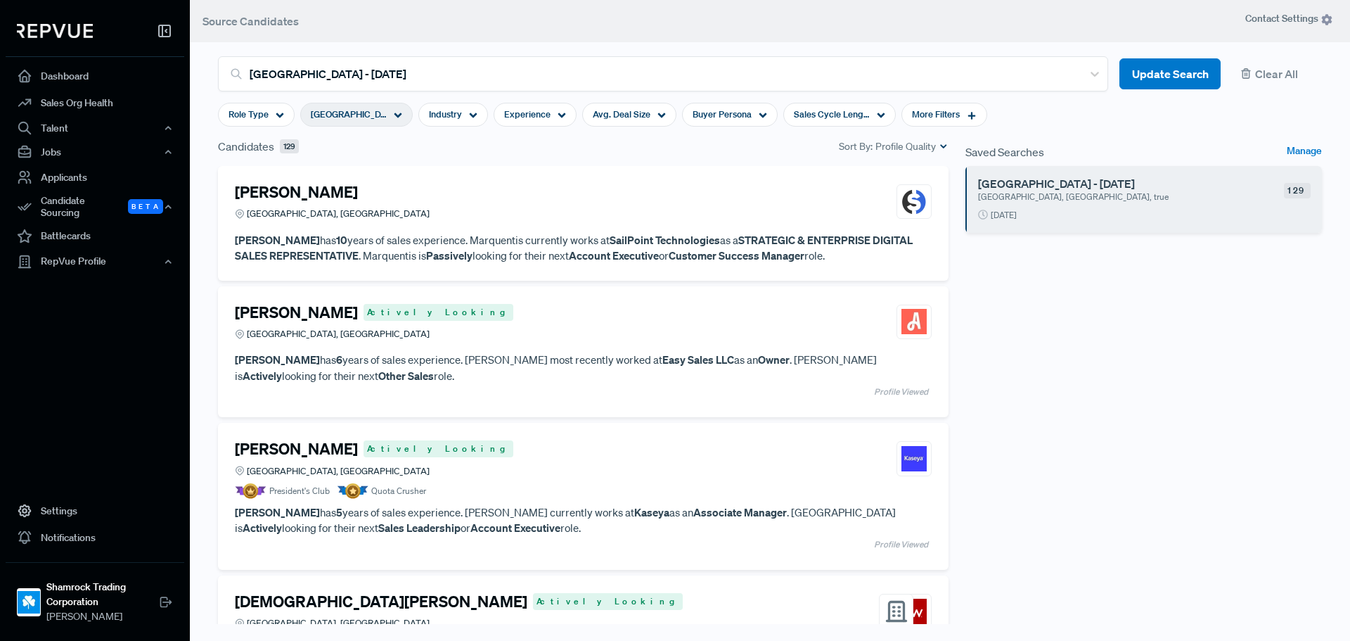 The image size is (1350, 641). Describe the element at coordinates (740, 512) in the screenshot. I see `strong: Associate Manager` at that location.